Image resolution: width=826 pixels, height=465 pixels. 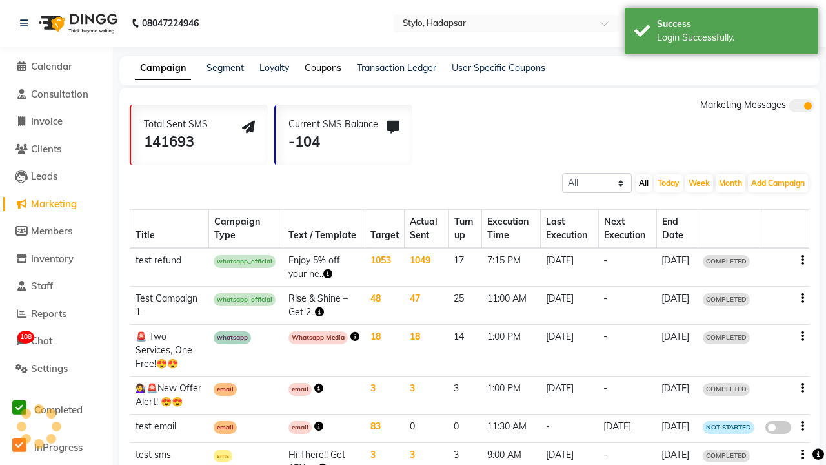 What do you see at coordinates (333, 141) in the screenshot?
I see `div: -104` at bounding box center [333, 141].